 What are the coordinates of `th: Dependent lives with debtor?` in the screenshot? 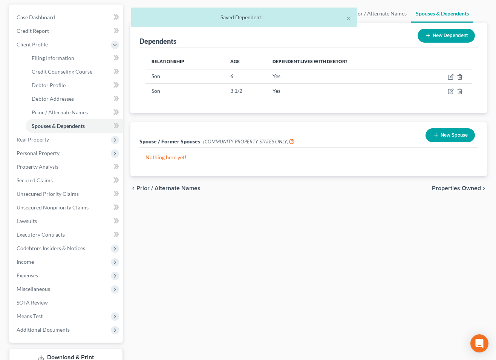 It's located at (343, 61).